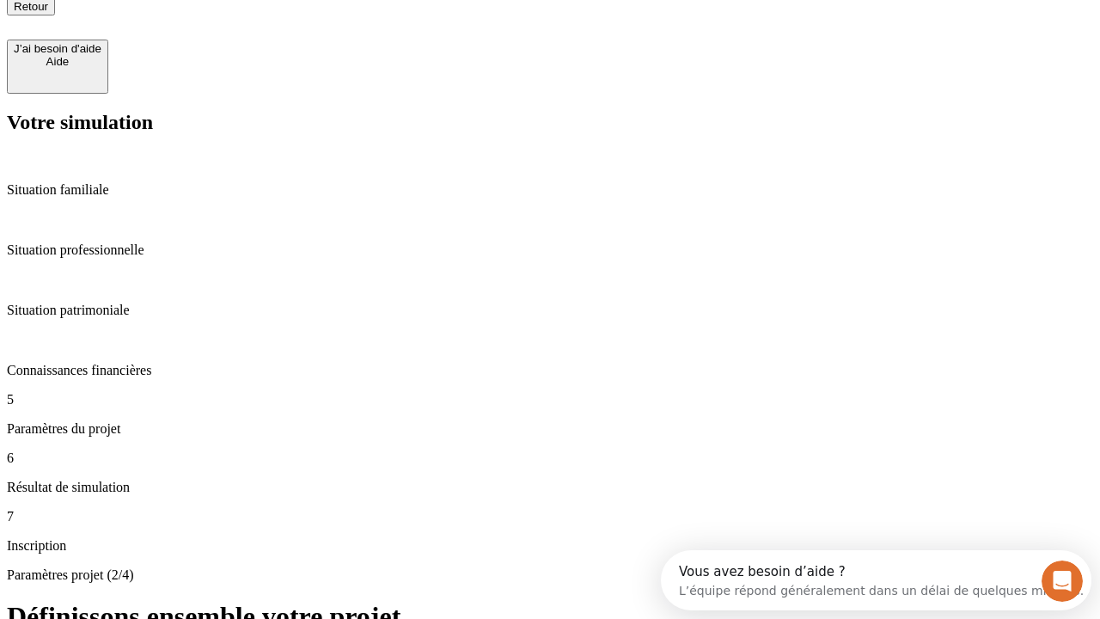 Image resolution: width=1100 pixels, height=619 pixels. What do you see at coordinates (550, 250) in the screenshot?
I see `p: Situation professionnelle` at bounding box center [550, 250].